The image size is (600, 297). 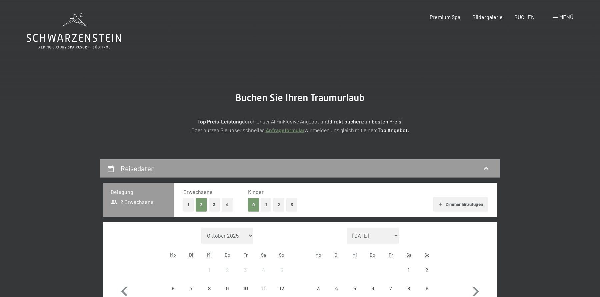 I want to click on p: durch unser All-inklusive Angebot und zum ! Oder nutzen Sie unser schnelles wir melden uns gleich..., so click(x=300, y=125).